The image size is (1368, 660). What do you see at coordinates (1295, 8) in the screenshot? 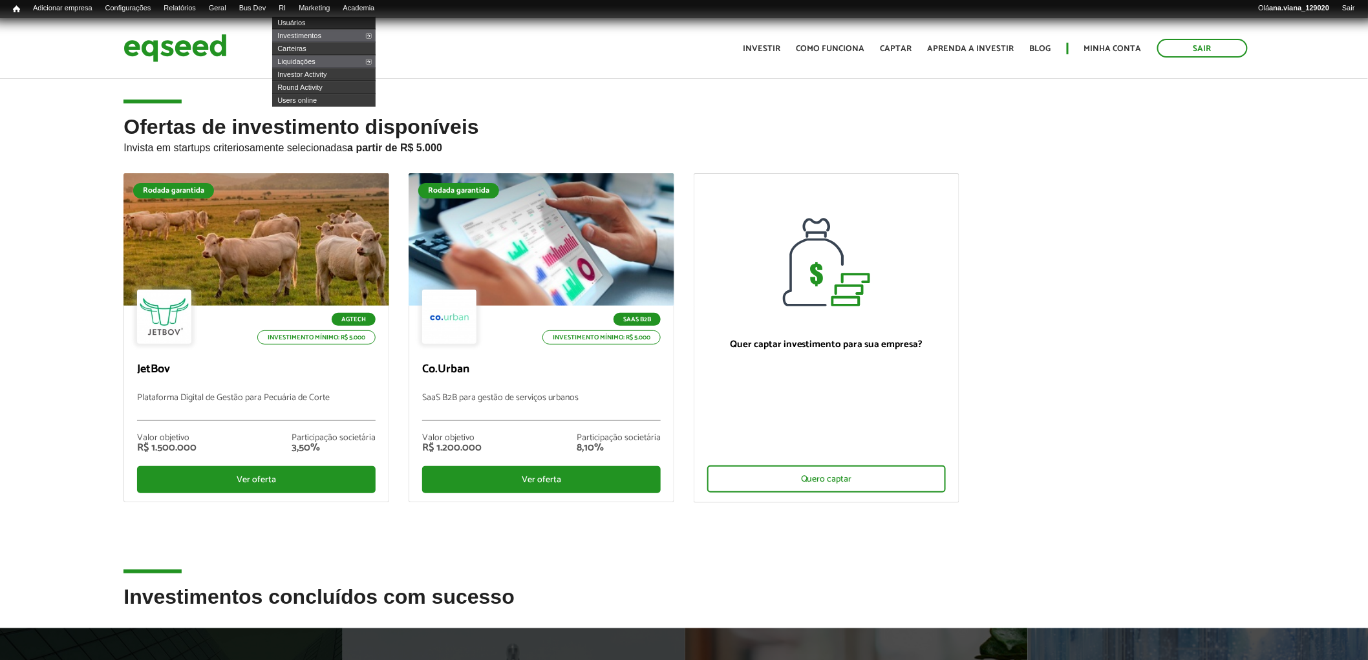
I see `a: Oláana.viana_129020` at bounding box center [1295, 8].